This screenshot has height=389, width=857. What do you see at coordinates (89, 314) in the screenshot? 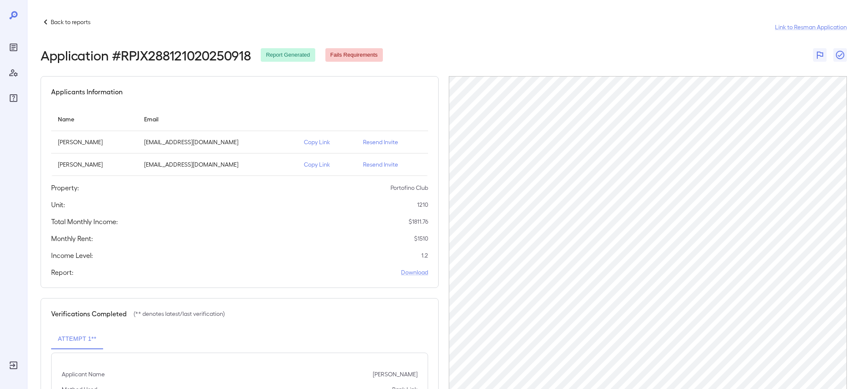
I see `h5: Verifications Completed` at bounding box center [89, 314].